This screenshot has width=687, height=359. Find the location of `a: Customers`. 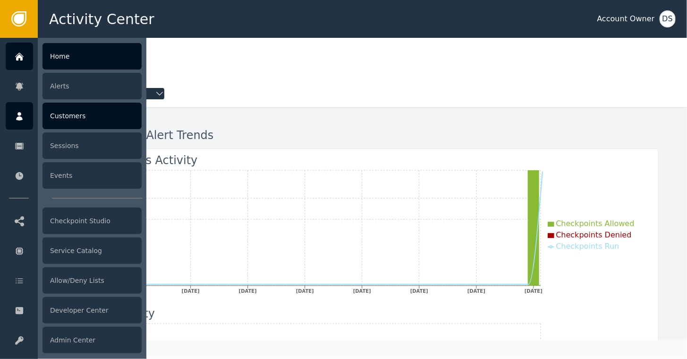

a: Customers is located at coordinates (74, 116).